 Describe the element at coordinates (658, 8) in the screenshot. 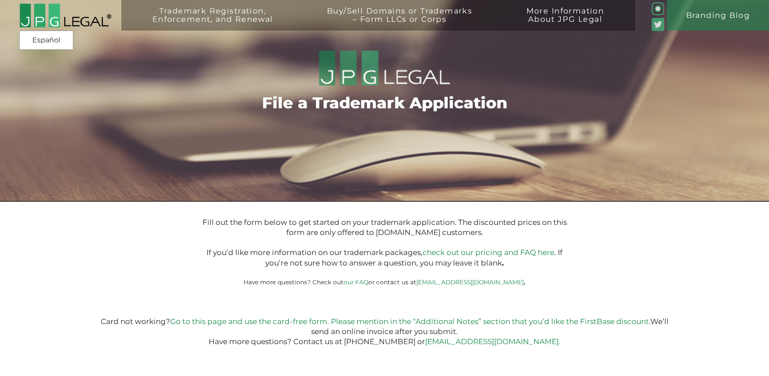

I see `img: glyph-logo_May2016-green3-90.png` at that location.